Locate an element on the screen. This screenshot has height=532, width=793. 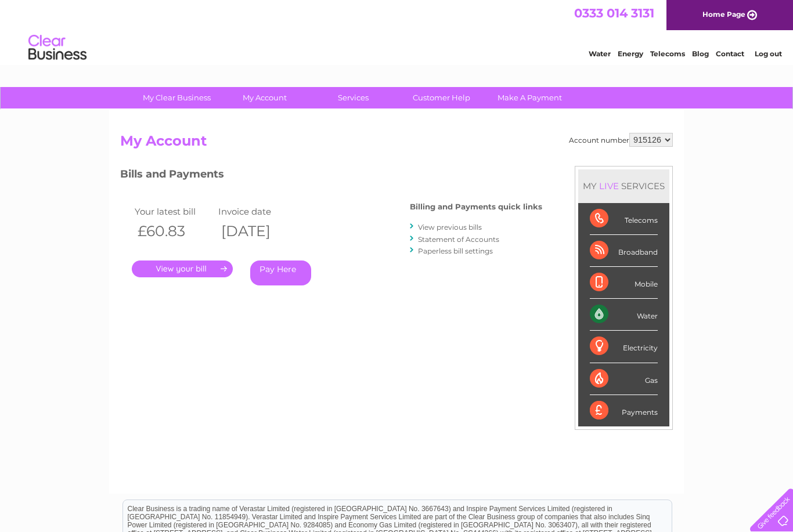
div: Electricity is located at coordinates (624, 347).